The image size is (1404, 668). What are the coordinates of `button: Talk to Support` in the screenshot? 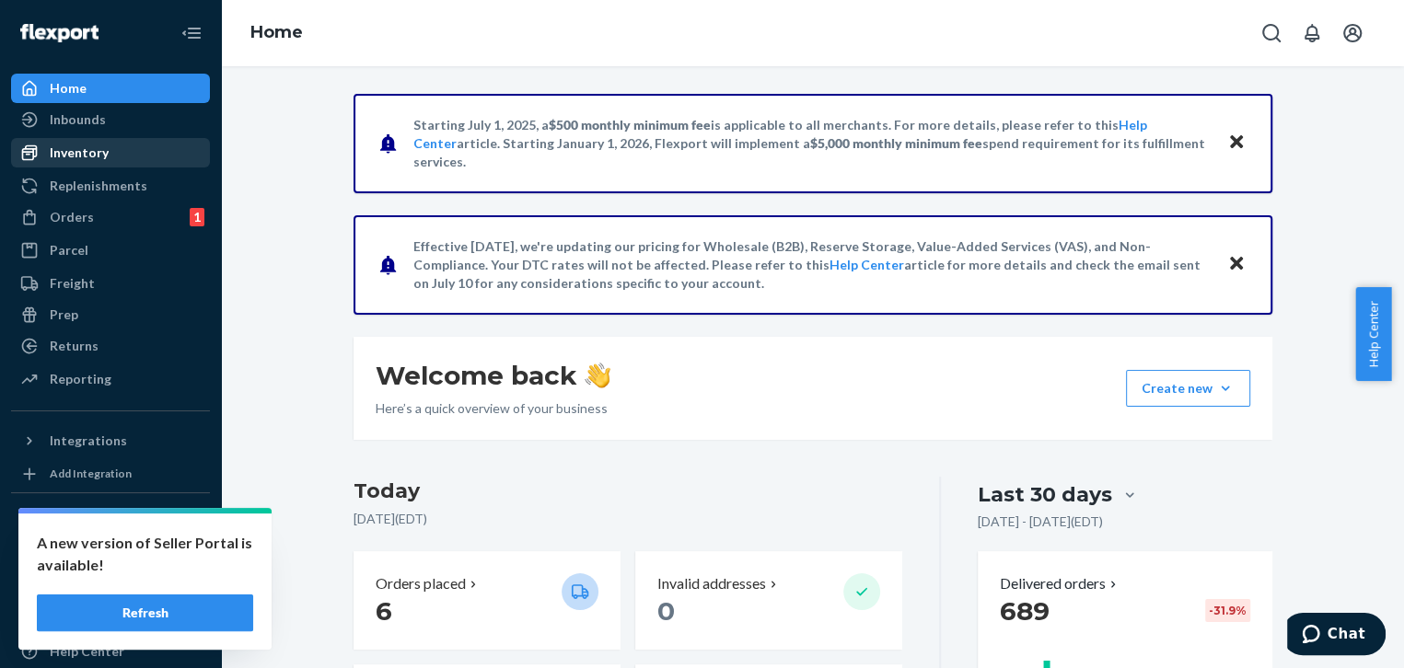 It's located at (110, 621).